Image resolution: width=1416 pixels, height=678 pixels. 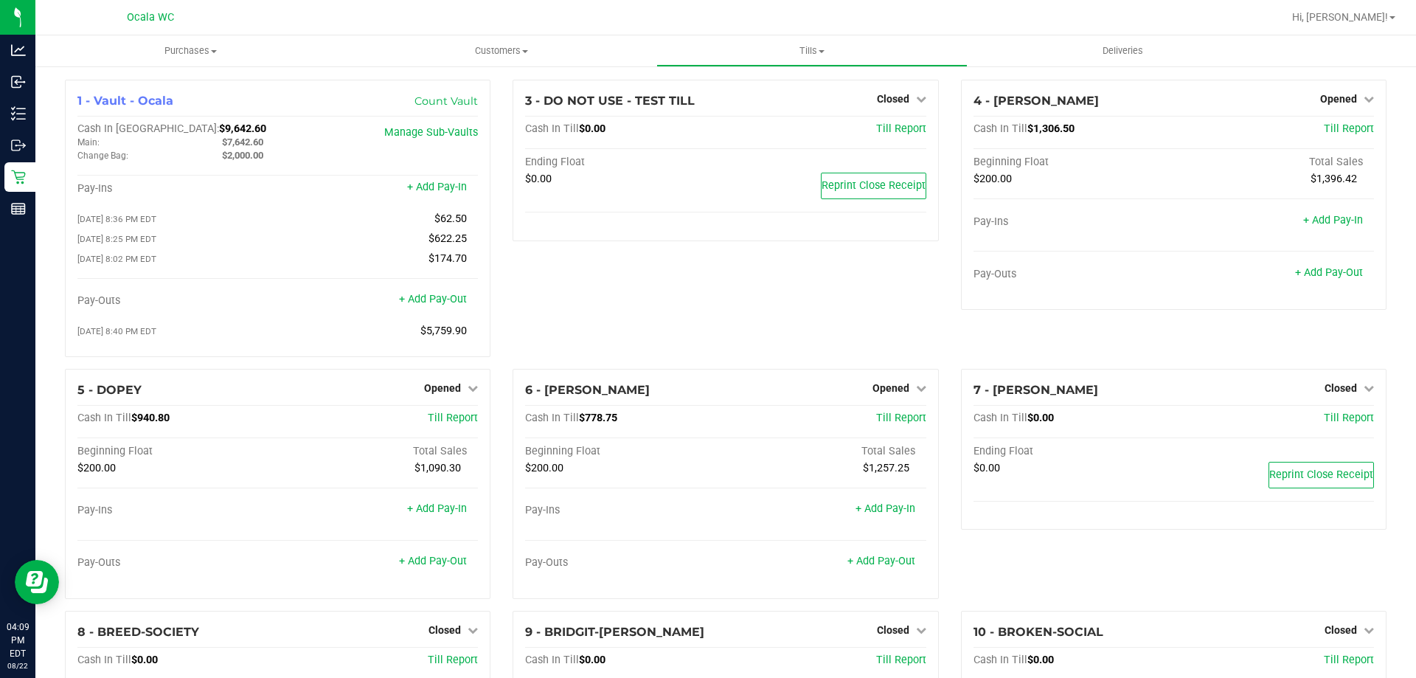 What do you see at coordinates (125, 100) in the screenshot?
I see `span: 1 - Vault - Ocala` at bounding box center [125, 100].